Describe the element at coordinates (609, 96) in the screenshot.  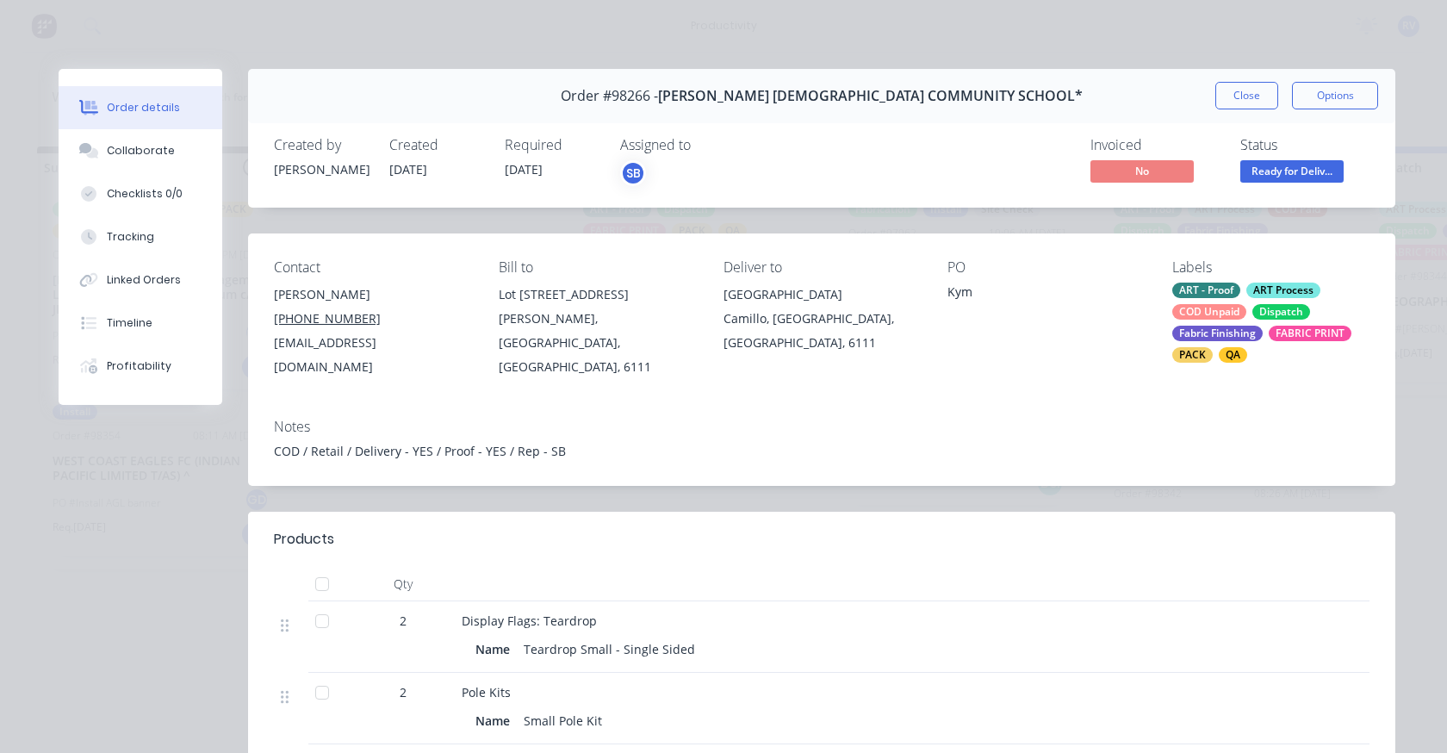
I see `span: Order #98266 -` at that location.